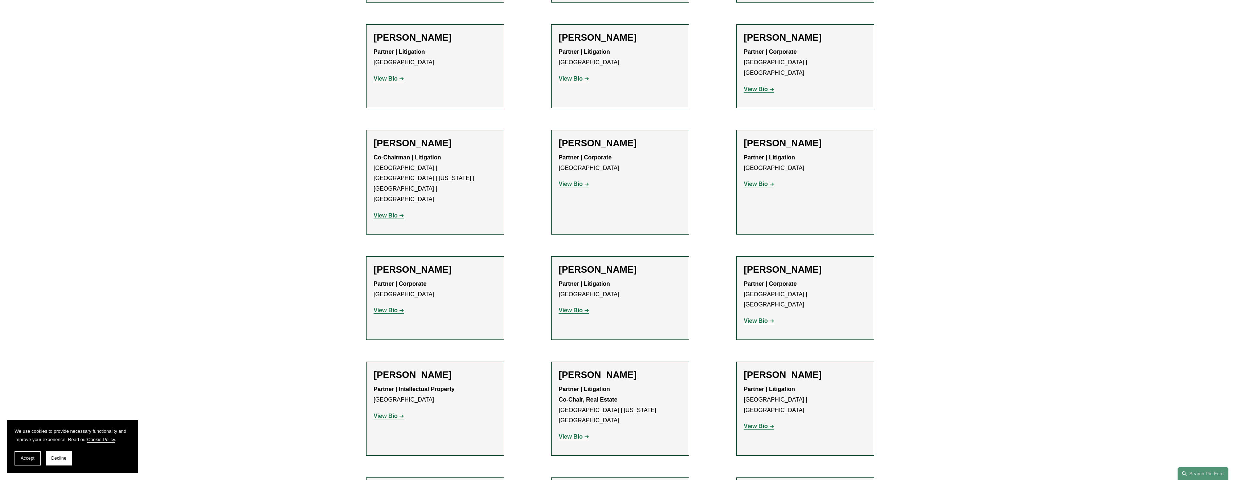  I want to click on a: Cookie Policy, so click(101, 439).